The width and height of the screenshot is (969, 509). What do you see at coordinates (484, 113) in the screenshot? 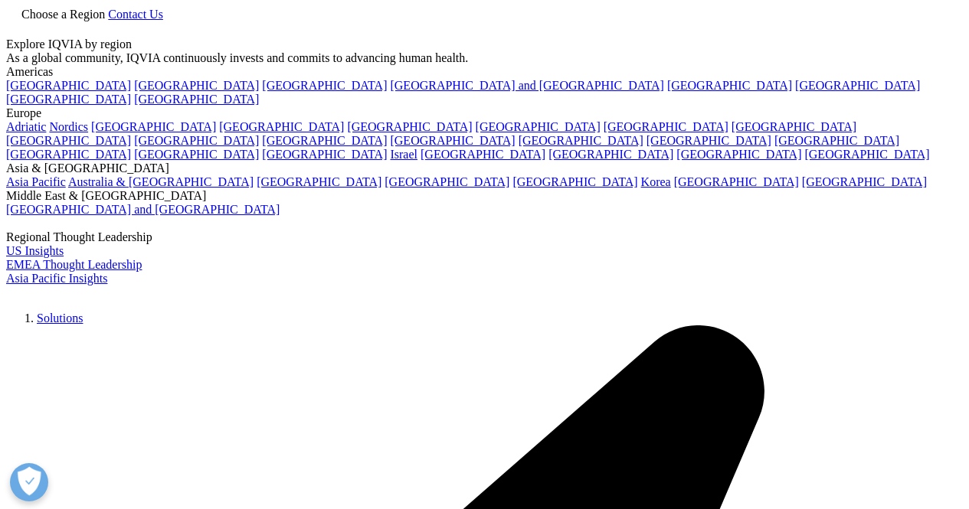
I see `div: Europe` at bounding box center [484, 113].